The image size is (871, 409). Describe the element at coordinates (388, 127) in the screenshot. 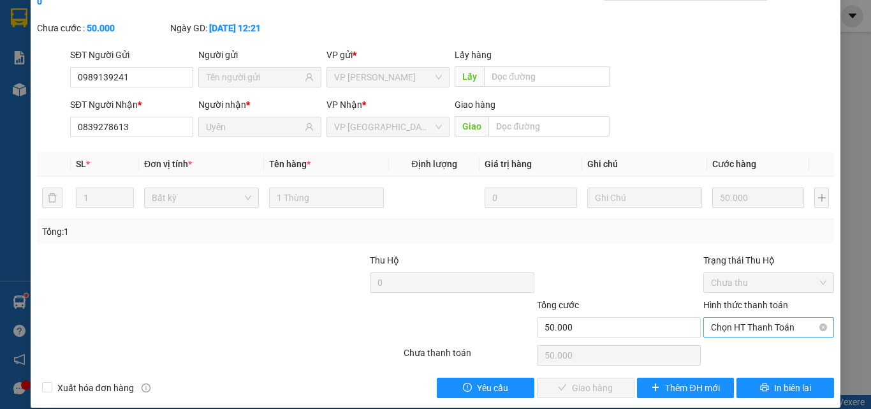

I see `span: VP Sài Gòn` at that location.